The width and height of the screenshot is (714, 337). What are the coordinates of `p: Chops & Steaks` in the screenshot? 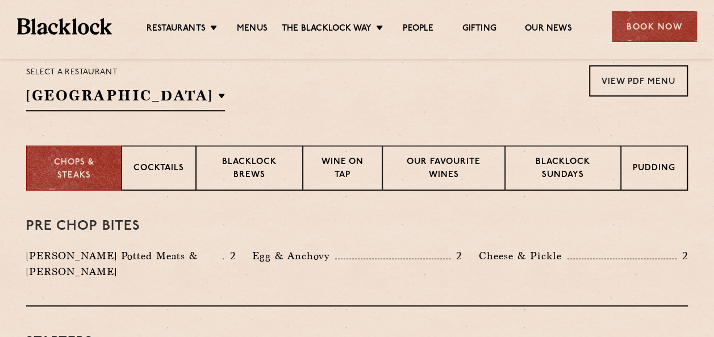 It's located at (74, 169).